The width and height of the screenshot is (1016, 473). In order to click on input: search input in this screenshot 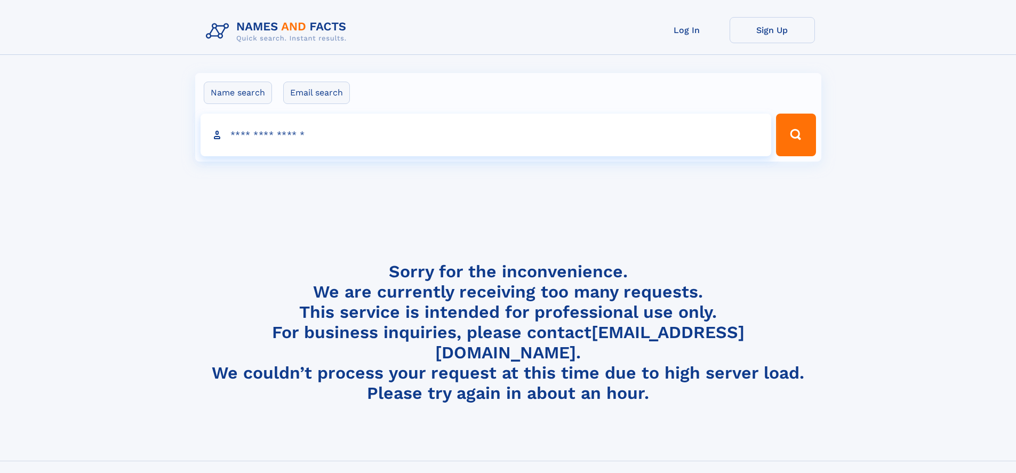, I will do `click(486, 135)`.